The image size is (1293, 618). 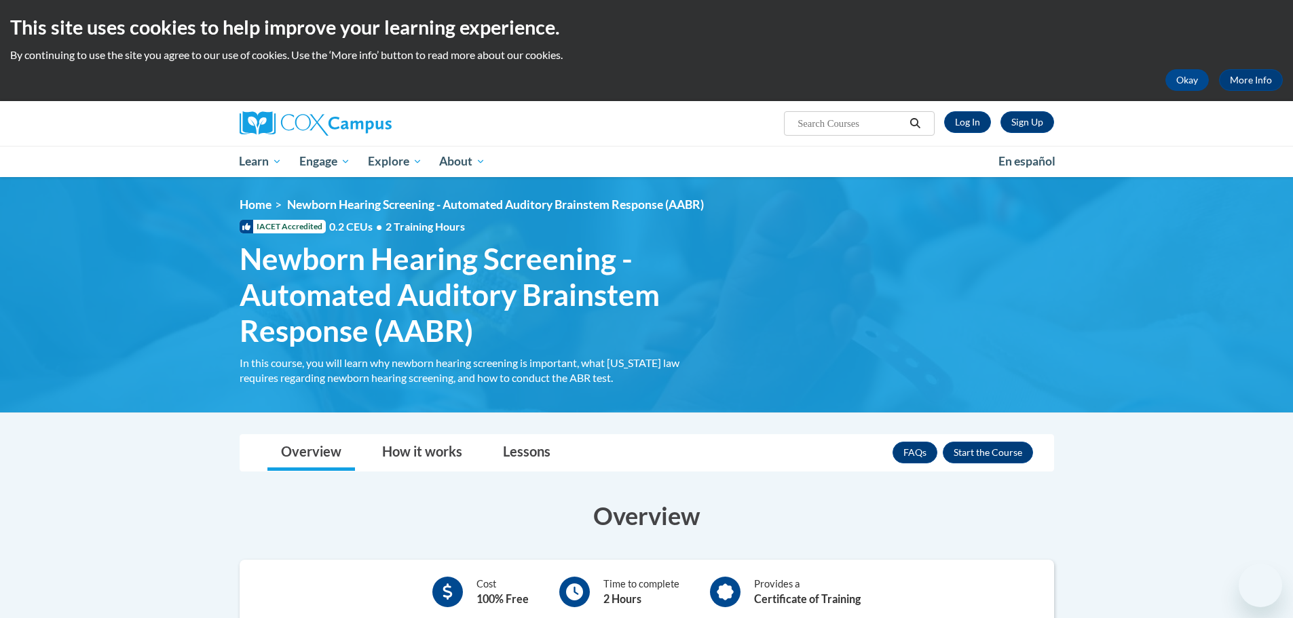 What do you see at coordinates (851, 124) in the screenshot?
I see `input: Search Courses` at bounding box center [851, 124].